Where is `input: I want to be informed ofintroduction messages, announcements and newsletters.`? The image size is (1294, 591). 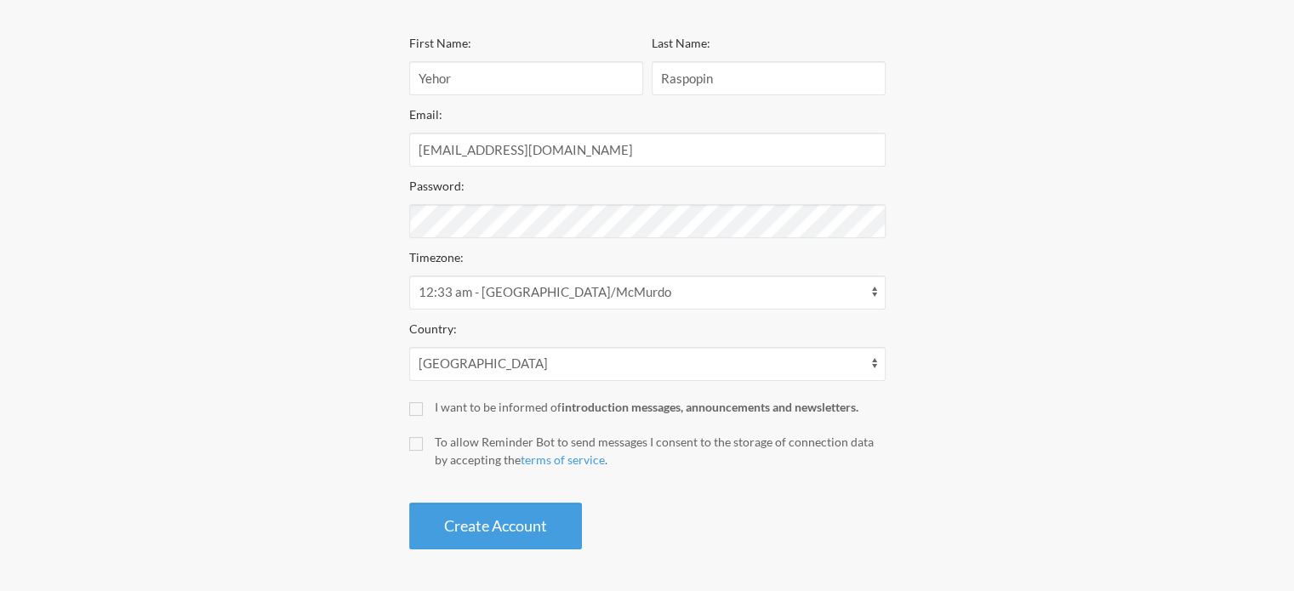
input: I want to be informed ofintroduction messages, announcements and newsletters. is located at coordinates (416, 409).